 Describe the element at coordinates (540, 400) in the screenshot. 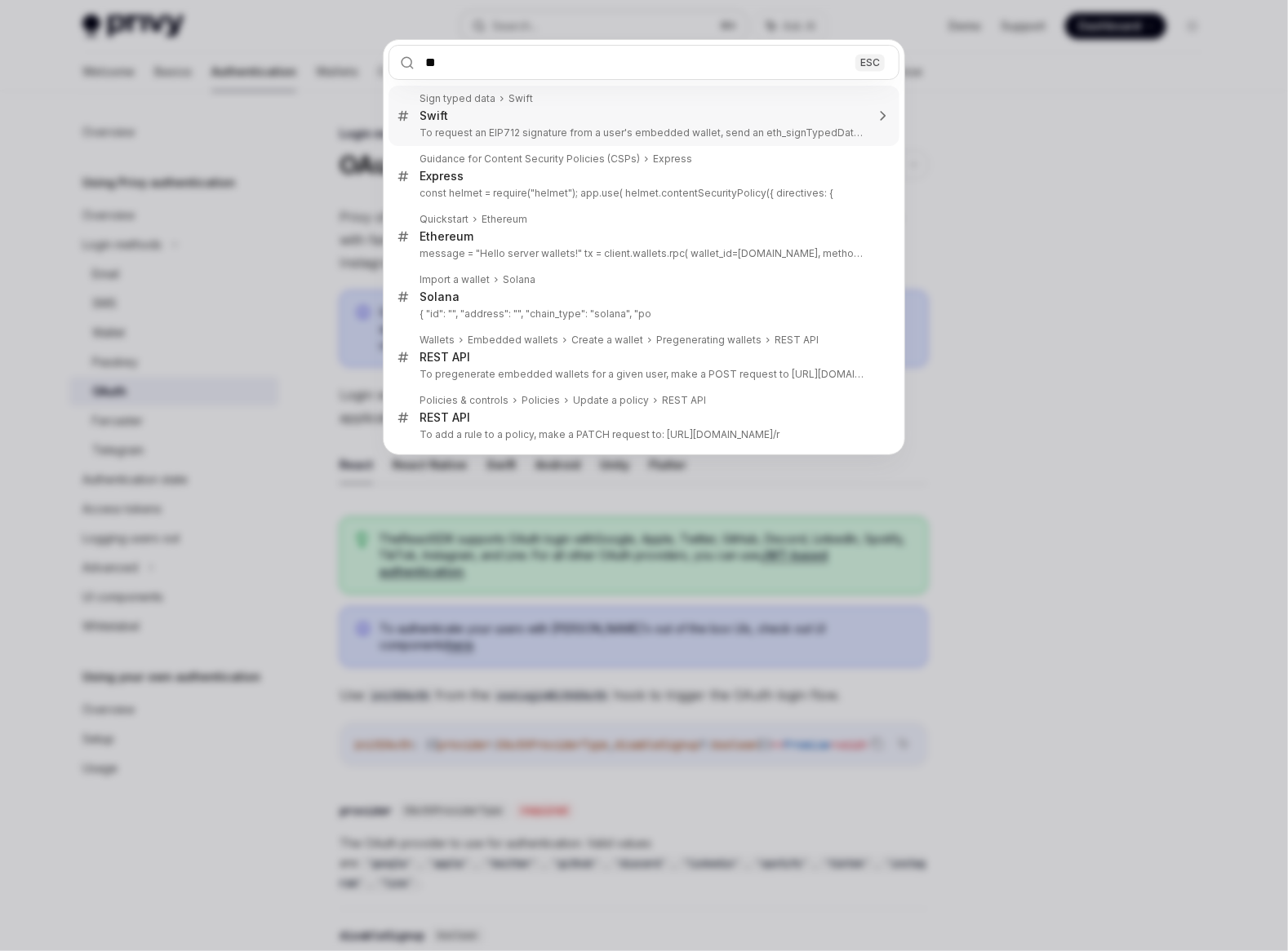

I see `div: Policies` at that location.